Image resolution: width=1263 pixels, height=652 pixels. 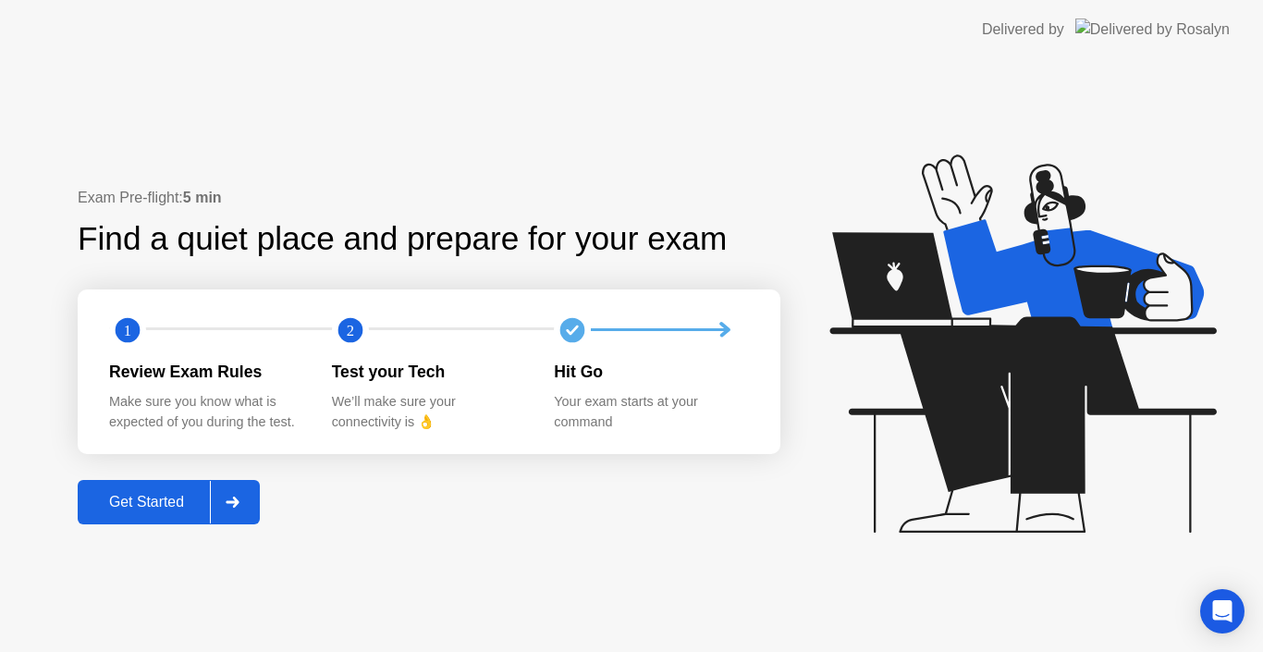 I want to click on div: Test your Tech, so click(x=428, y=372).